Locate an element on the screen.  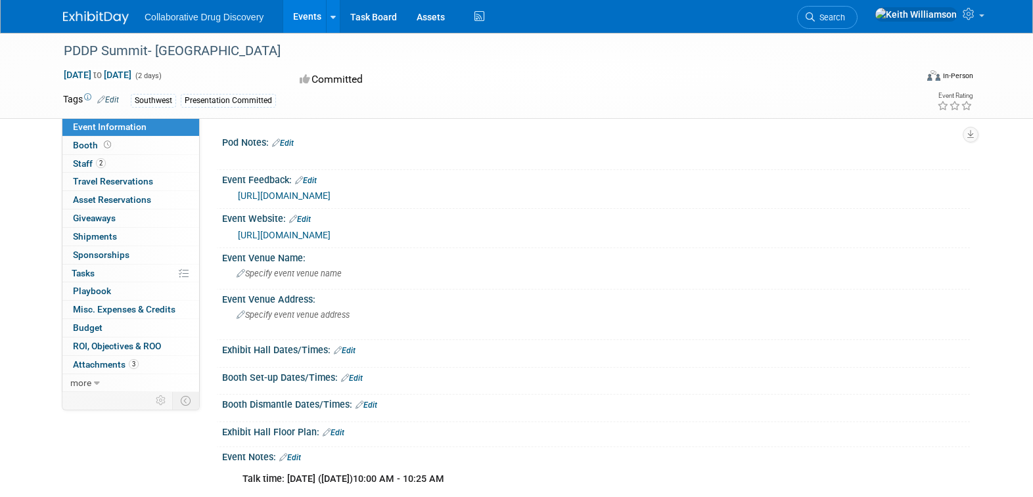
a: ROI, Objectives & ROO is located at coordinates (131, 346).